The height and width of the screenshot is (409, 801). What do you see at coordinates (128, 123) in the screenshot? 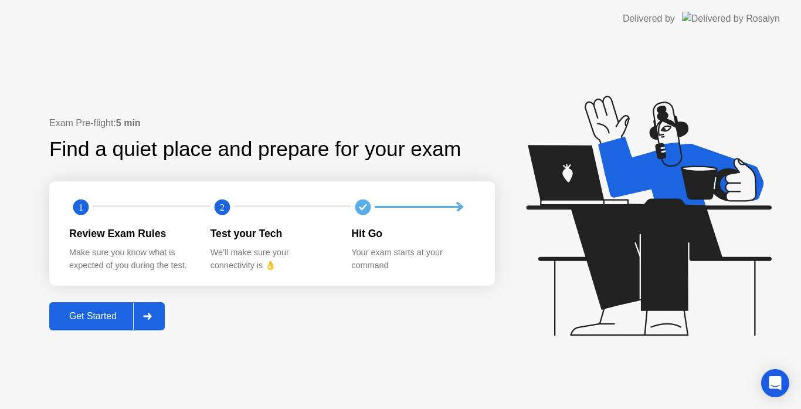
I see `b: 5 min` at bounding box center [128, 123].